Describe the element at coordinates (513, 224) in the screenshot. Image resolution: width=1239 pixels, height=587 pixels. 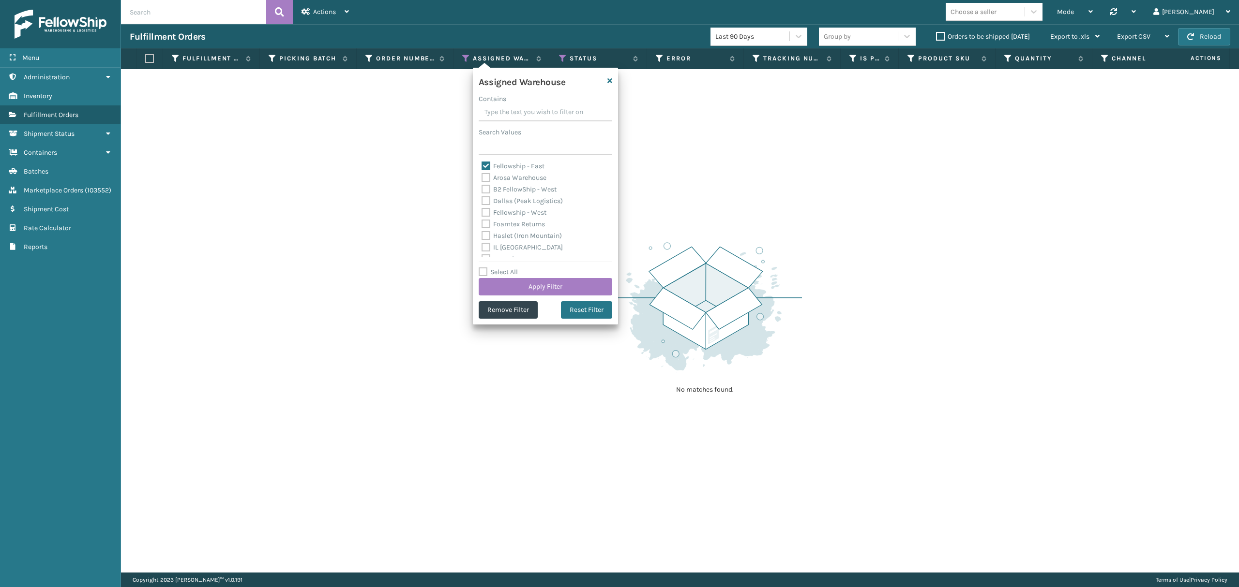
I see `label: Foamtex Returns` at that location.